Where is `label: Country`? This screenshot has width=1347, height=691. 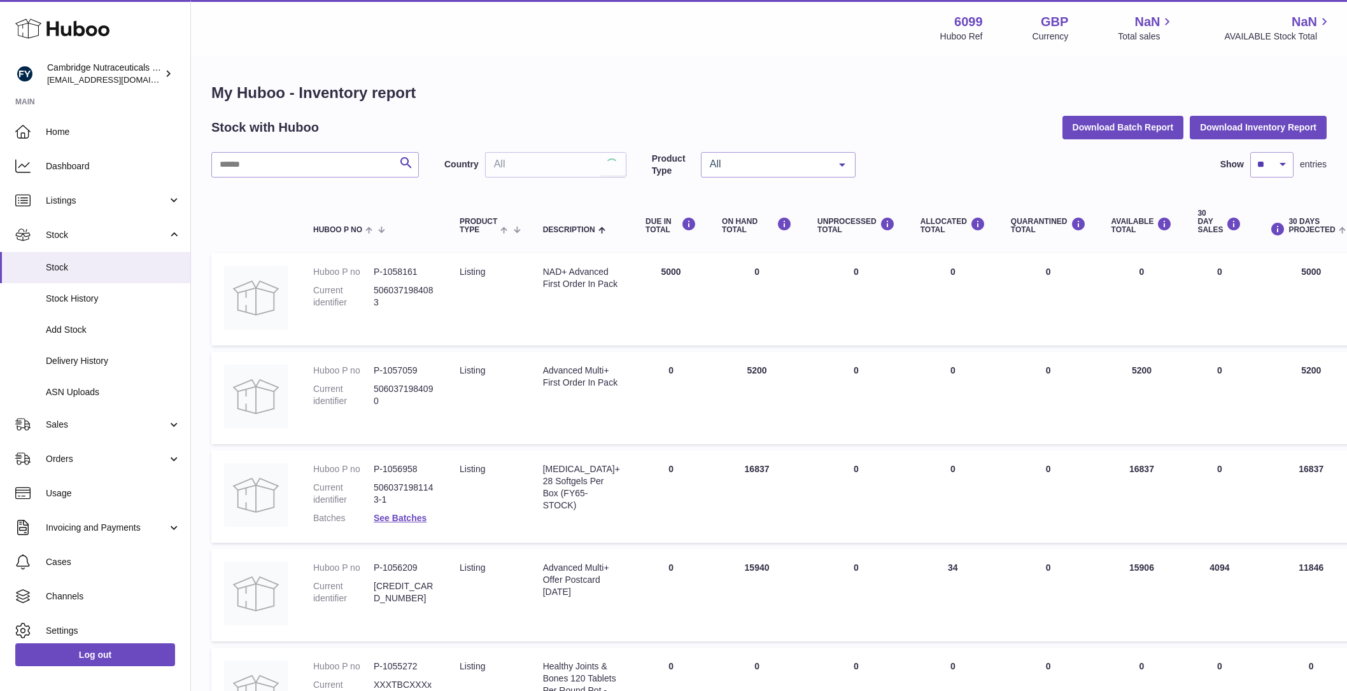 label: Country is located at coordinates (461, 164).